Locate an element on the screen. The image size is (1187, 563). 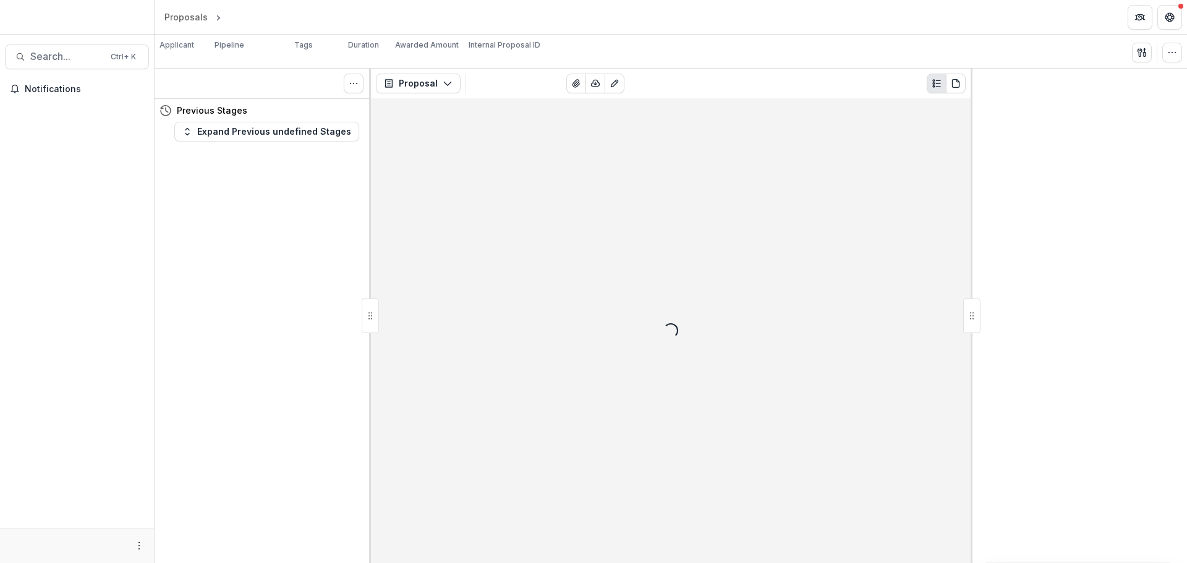
nav: breadcrumb is located at coordinates (218, 17).